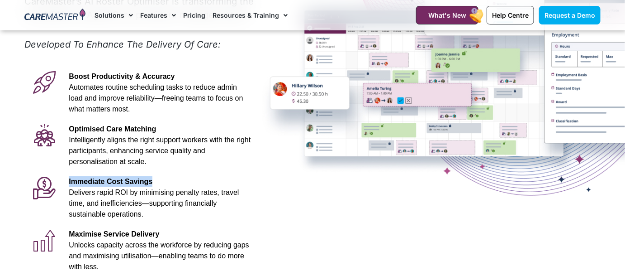 The width and height of the screenshot is (625, 271). Describe the element at coordinates (159, 255) in the screenshot. I see `span: Unlocks capacity across the workforce by reducing gaps and maximising utilisation—enabling teams ...` at that location.